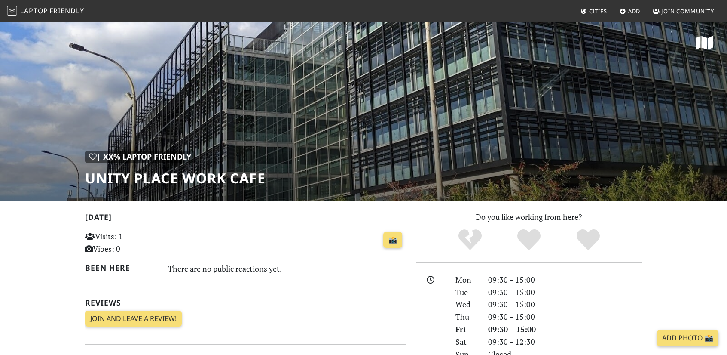  Describe the element at coordinates (467, 292) in the screenshot. I see `div: Tue` at that location.